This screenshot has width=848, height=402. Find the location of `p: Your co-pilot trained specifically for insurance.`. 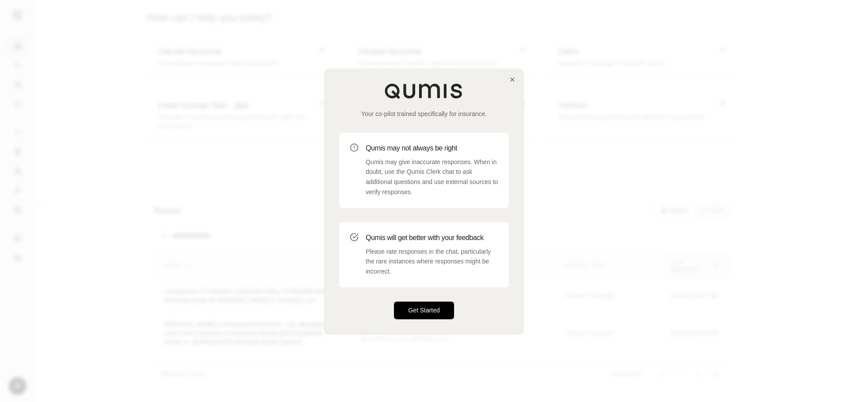

p: Your co-pilot trained specifically for insurance. is located at coordinates (424, 114).